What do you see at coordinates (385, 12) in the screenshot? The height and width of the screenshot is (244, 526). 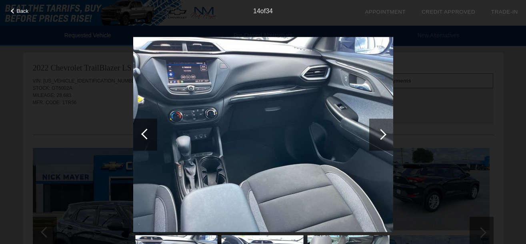 I see `a: Appointment` at bounding box center [385, 12].